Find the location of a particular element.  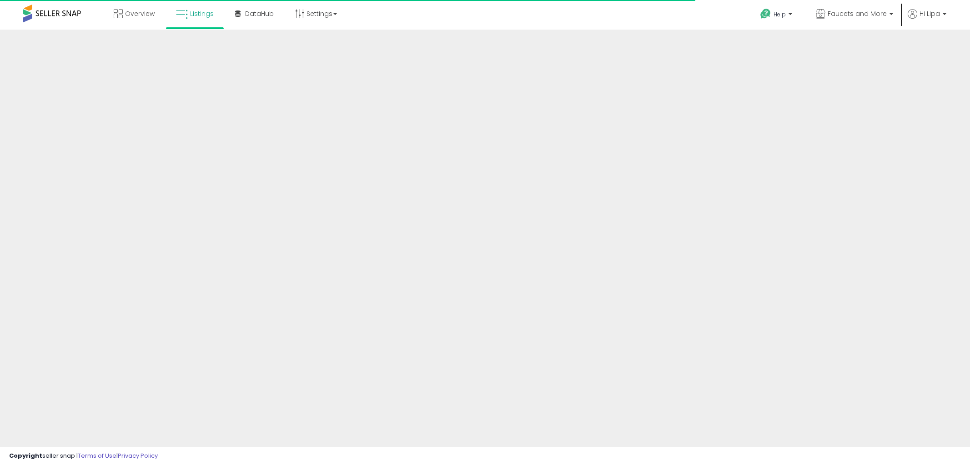

span: Faucets and More is located at coordinates (858, 14).